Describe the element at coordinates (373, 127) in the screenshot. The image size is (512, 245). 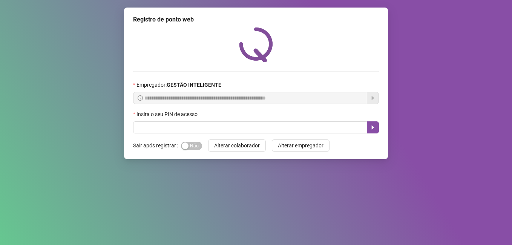
I see `span: caret-right` at that location.